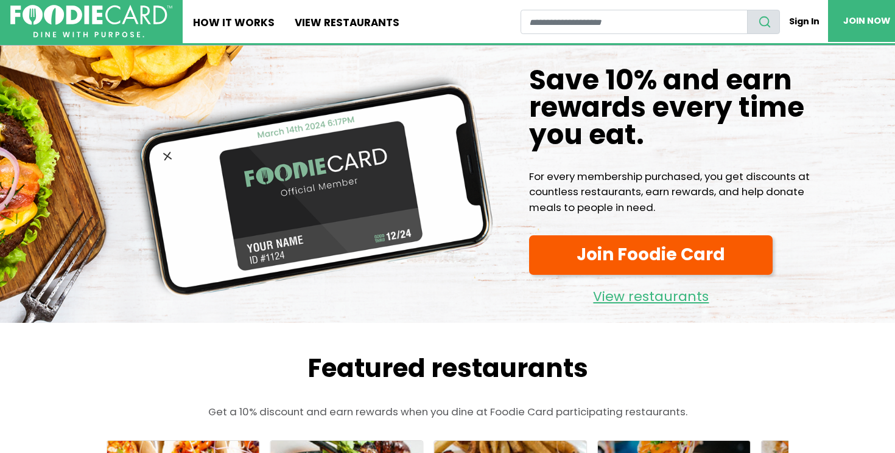 This screenshot has width=895, height=453. Describe the element at coordinates (803, 21) in the screenshot. I see `a: Sign In` at that location.